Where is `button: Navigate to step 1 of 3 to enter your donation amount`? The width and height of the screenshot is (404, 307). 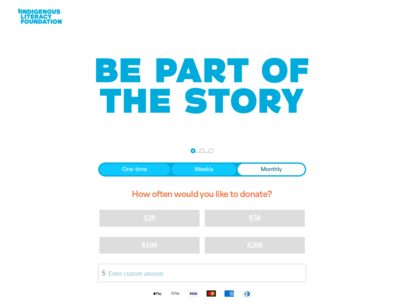
button: Navigate to step 1 of 3 to enter your donation amount is located at coordinates (193, 151).